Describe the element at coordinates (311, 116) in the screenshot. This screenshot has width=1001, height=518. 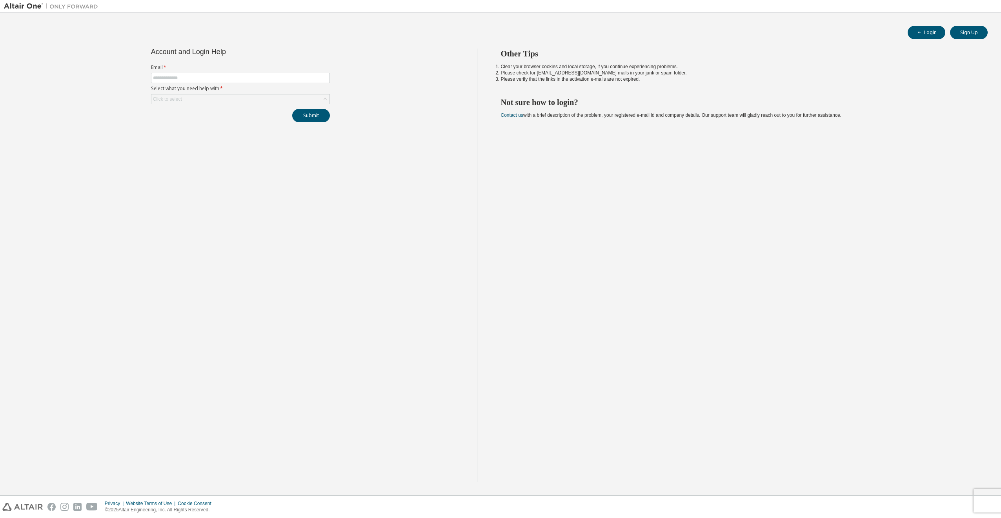
I see `button: Submit` at that location.